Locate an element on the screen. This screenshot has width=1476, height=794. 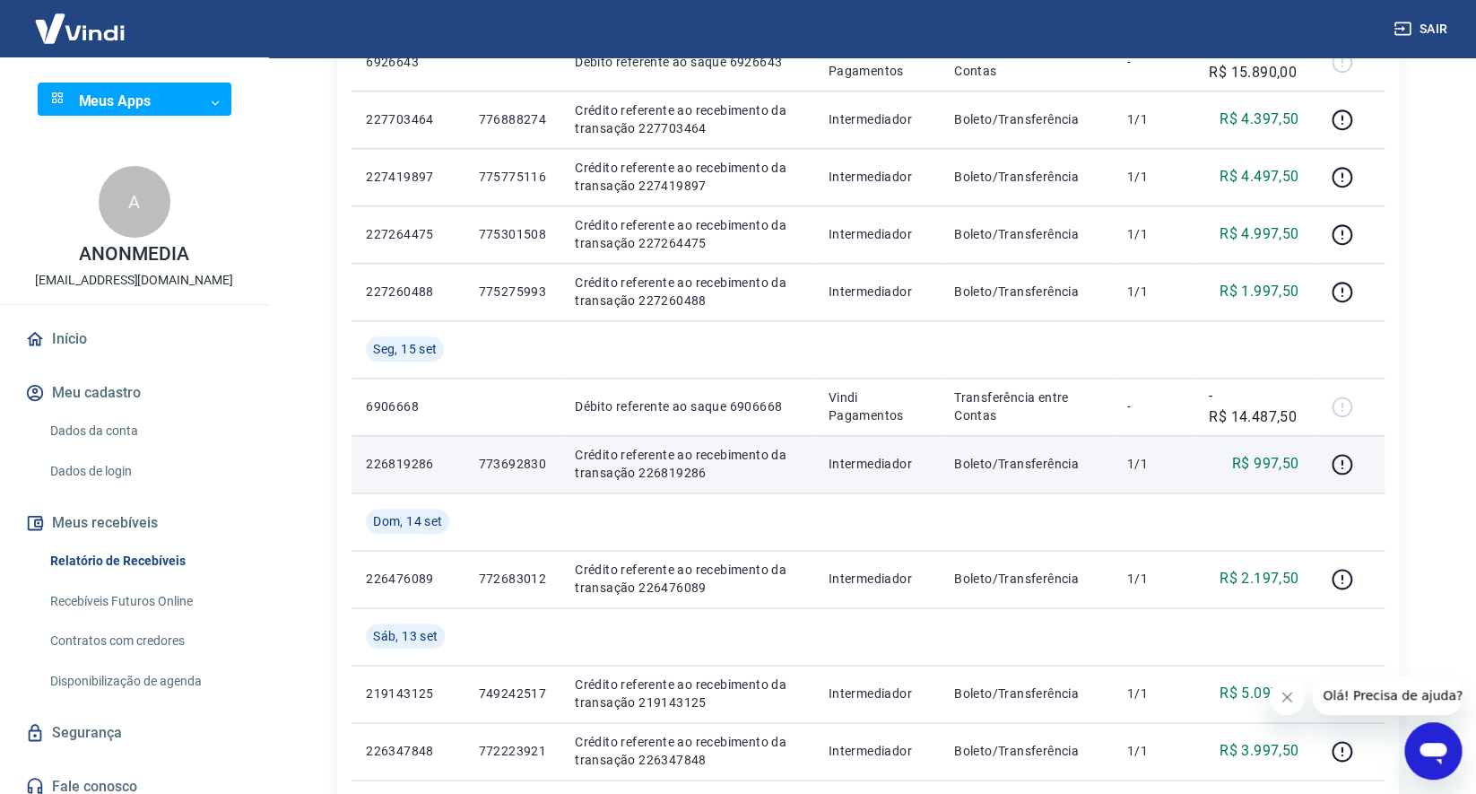
p: 773692830 is located at coordinates (512, 464).